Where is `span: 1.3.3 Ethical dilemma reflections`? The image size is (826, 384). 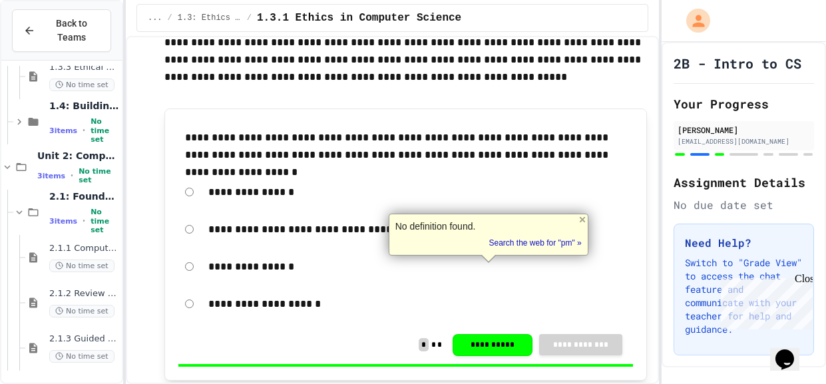 span: 1.3.3 Ethical dilemma reflections is located at coordinates (84, 67).